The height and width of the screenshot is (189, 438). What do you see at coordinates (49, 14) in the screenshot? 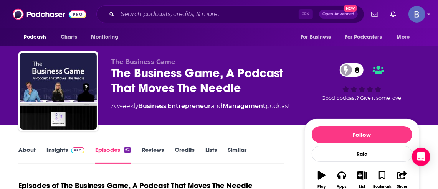
I see `a: Podchaser - Follow, Share and Rate Podcasts` at bounding box center [49, 14].